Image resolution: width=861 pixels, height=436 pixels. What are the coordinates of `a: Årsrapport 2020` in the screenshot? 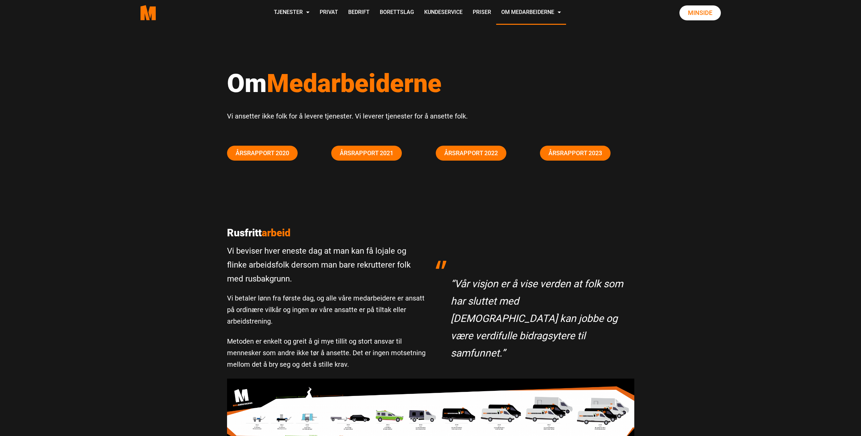 It's located at (262, 153).